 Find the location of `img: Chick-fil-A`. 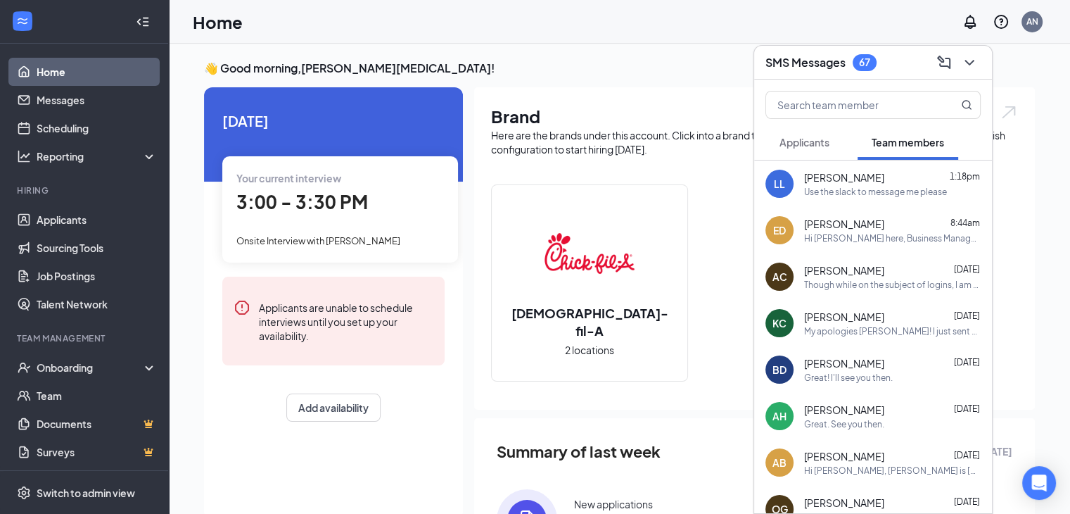

img: Chick-fil-A is located at coordinates (590, 253).